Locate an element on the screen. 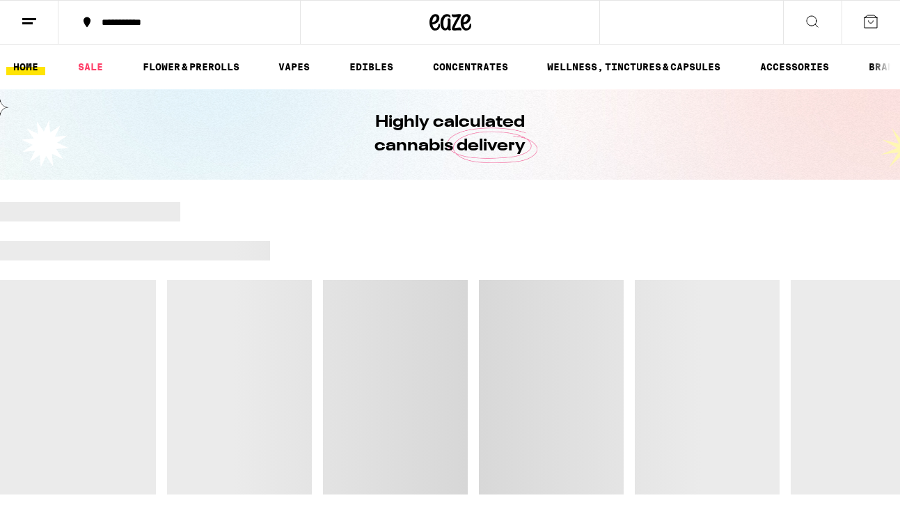 Image resolution: width=900 pixels, height=514 pixels. a: SALE is located at coordinates (91, 67).